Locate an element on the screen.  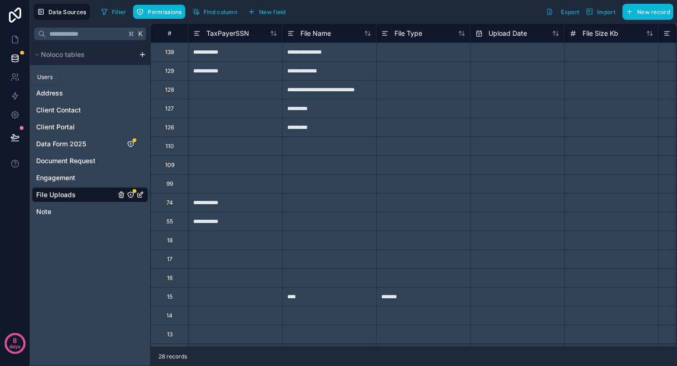
p: 8 is located at coordinates (15, 340).